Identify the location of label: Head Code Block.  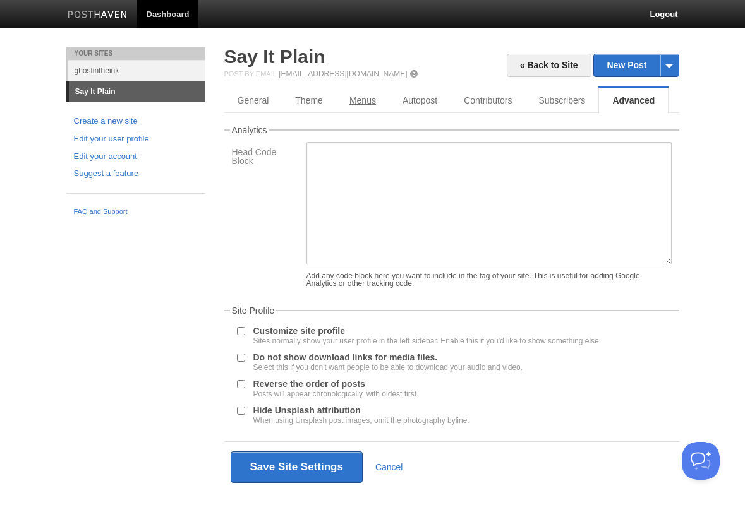
(265, 158).